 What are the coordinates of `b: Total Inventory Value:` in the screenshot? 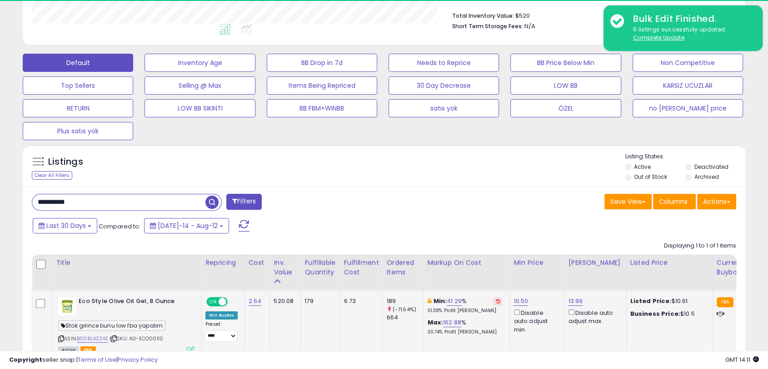 It's located at (483, 15).